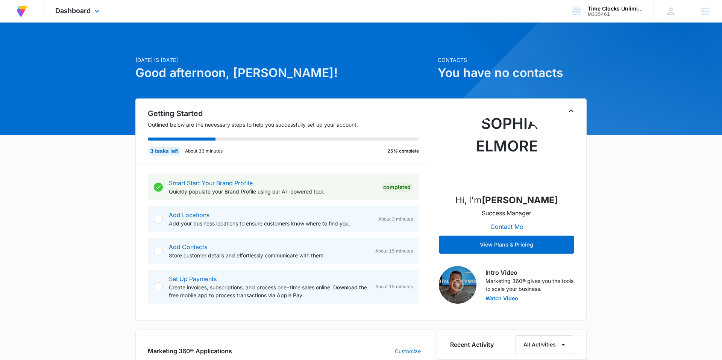 This screenshot has width=722, height=360. What do you see at coordinates (270, 223) in the screenshot?
I see `p: Add your business locations to ensure customers know where to find you.` at bounding box center [270, 223].